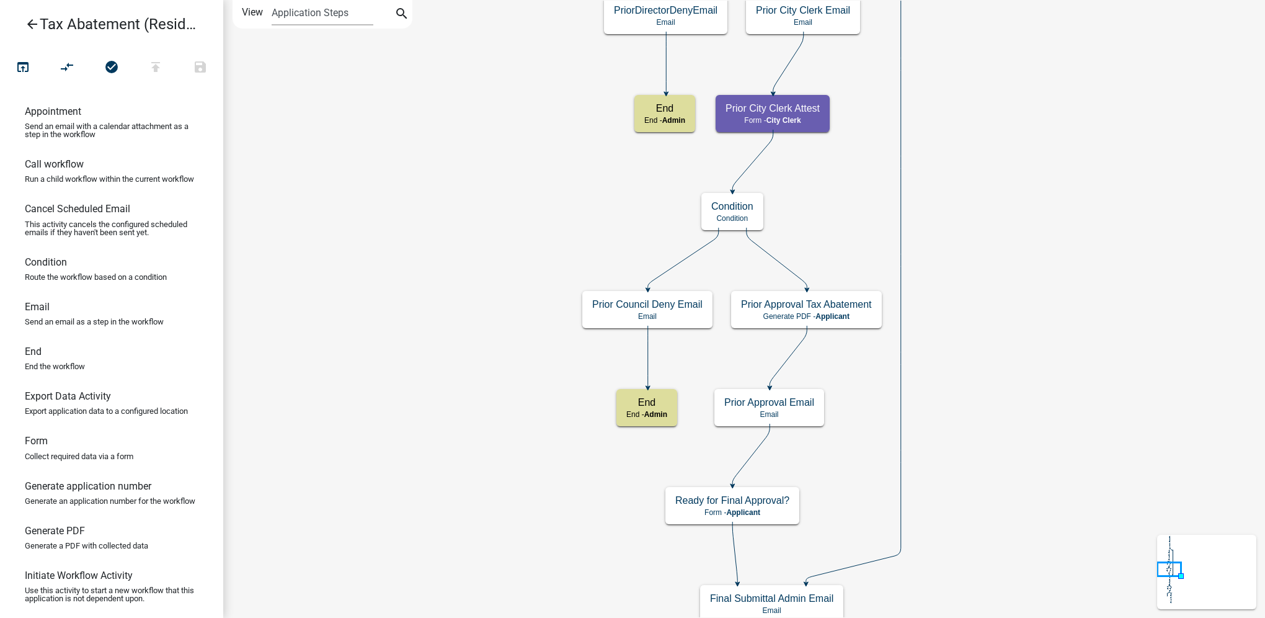  Describe the element at coordinates (23, 68) in the screenshot. I see `button: Test Workflow` at that location.